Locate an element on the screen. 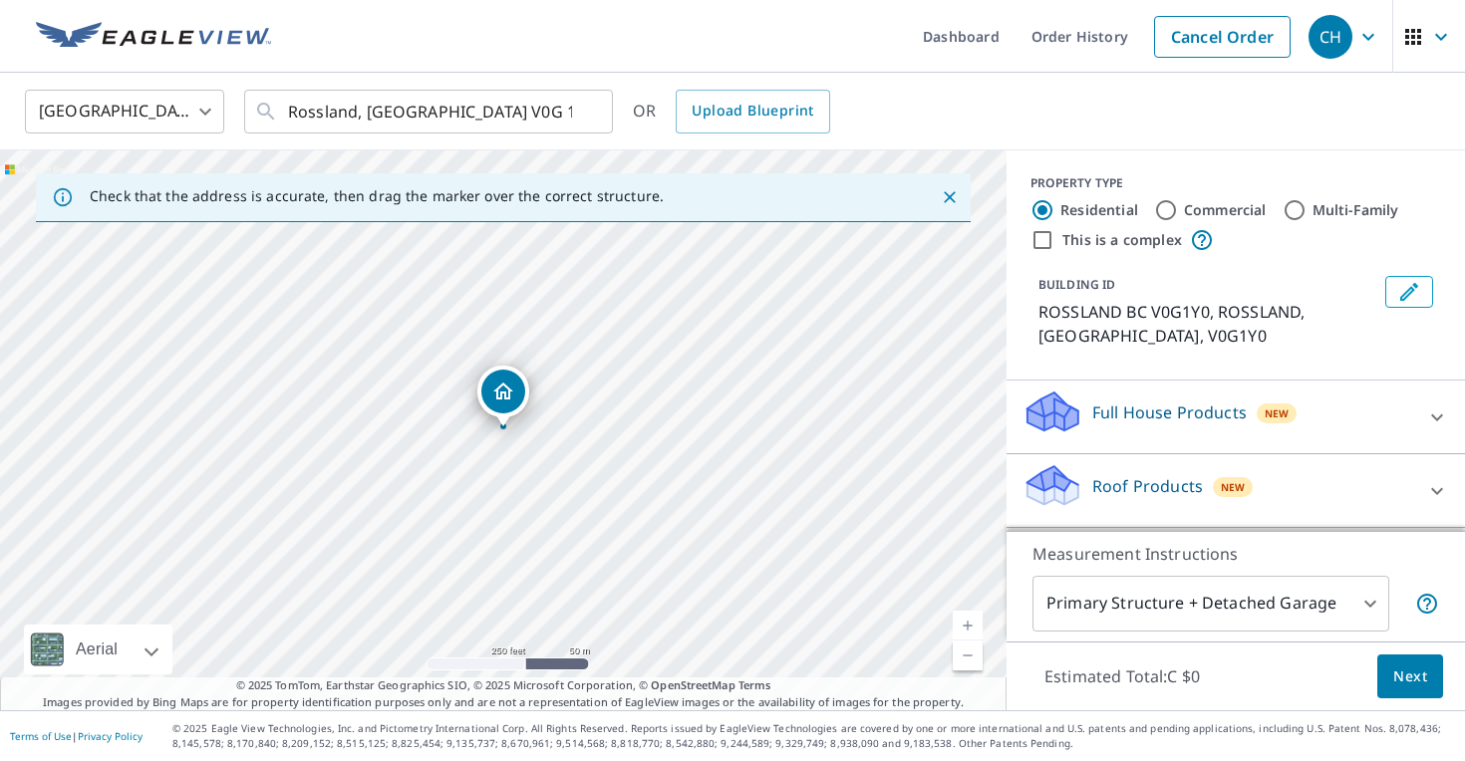 Image resolution: width=1465 pixels, height=761 pixels. span: Next is located at coordinates (1410, 677).